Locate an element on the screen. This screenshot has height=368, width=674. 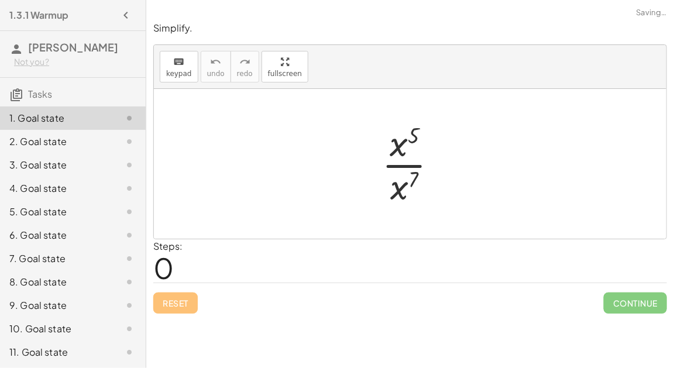
div: 6. Goal state is located at coordinates (56, 235).